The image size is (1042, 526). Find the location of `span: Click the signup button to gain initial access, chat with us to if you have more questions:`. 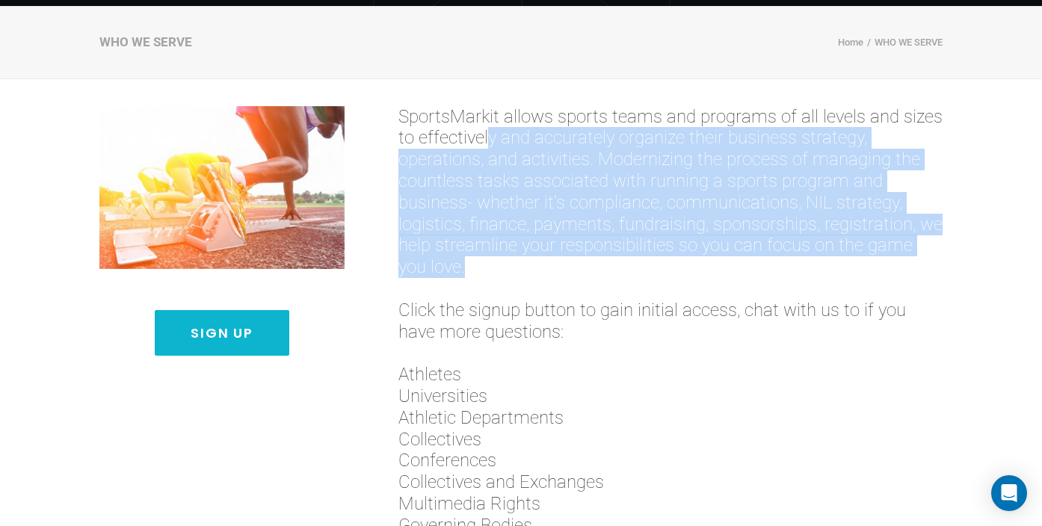

span: Click the signup button to gain initial access, chat with us to if you have more questions: is located at coordinates (670, 321).